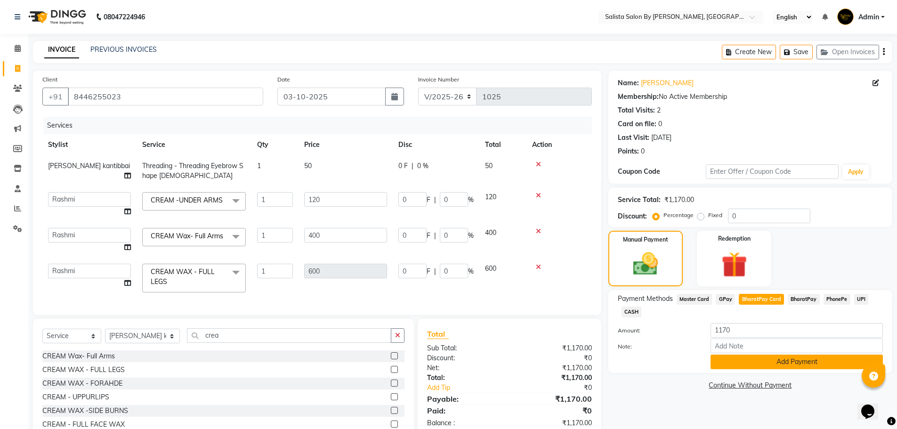 The image size is (897, 429). What do you see at coordinates (89, 145) in the screenshot?
I see `th: Stylist` at bounding box center [89, 145].